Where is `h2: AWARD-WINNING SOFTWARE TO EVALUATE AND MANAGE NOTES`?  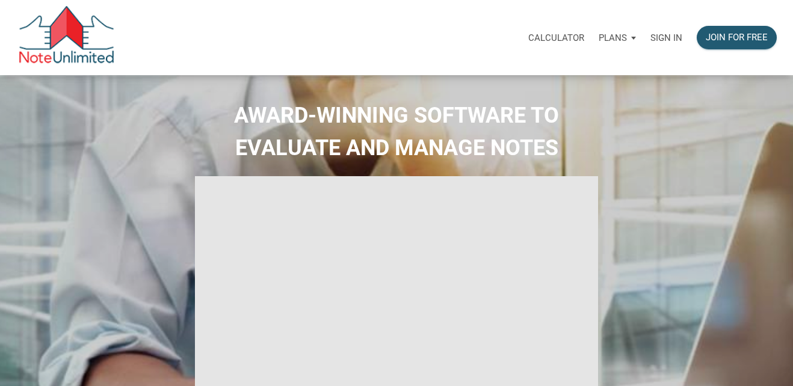
h2: AWARD-WINNING SOFTWARE TO EVALUATE AND MANAGE NOTES is located at coordinates (396, 132).